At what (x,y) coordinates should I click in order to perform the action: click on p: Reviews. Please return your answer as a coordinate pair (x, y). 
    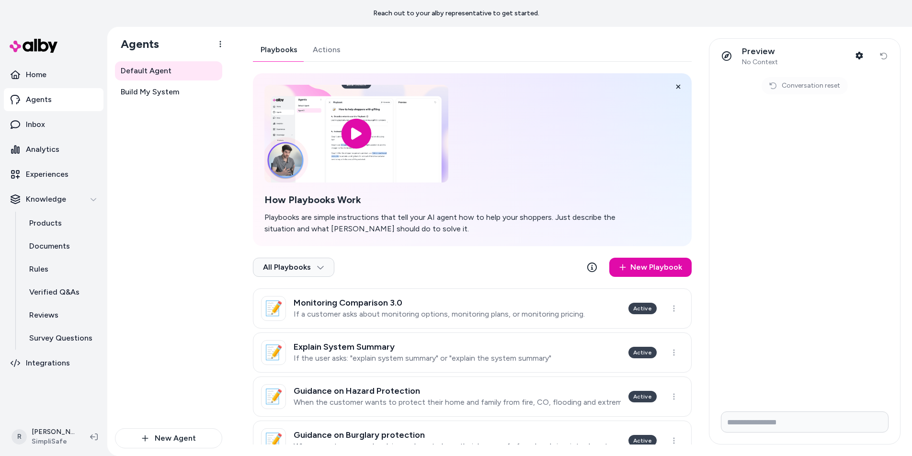
    Looking at the image, I should click on (44, 315).